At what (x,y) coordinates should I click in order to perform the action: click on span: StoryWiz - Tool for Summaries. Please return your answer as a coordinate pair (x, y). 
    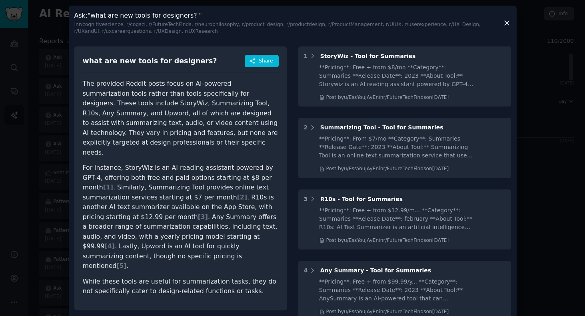
    Looking at the image, I should click on (368, 56).